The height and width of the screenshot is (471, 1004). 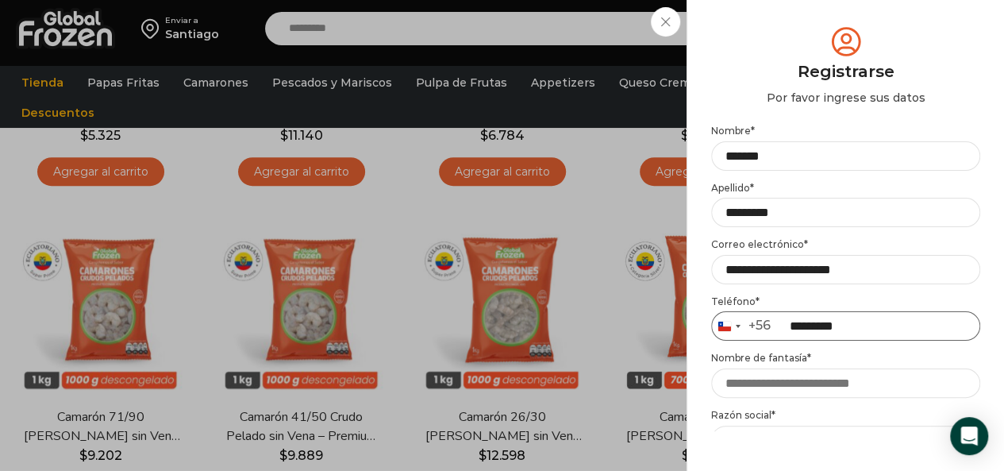 What do you see at coordinates (845, 415) in the screenshot?
I see `label: Razón social` at bounding box center [845, 415].